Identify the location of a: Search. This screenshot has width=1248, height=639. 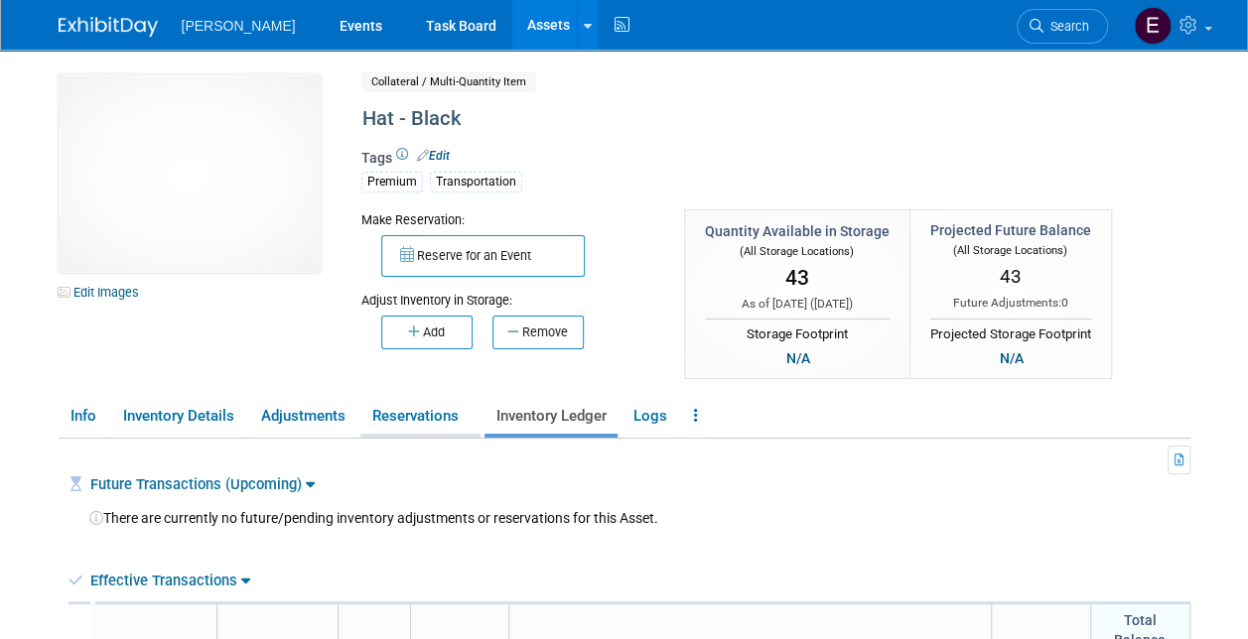
(1062, 26).